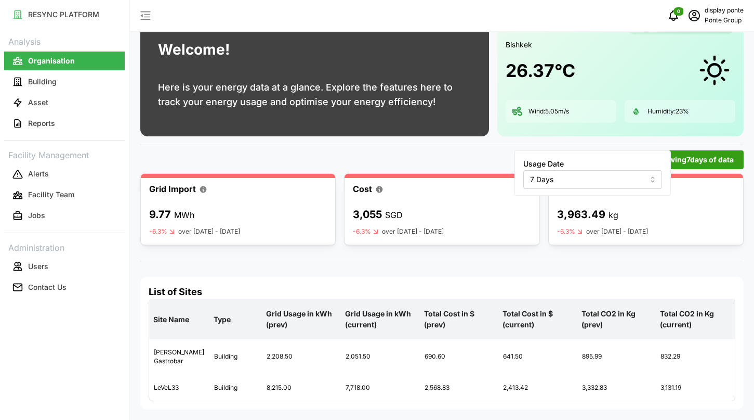 The width and height of the screenshot is (754, 420). What do you see at coordinates (593, 173) in the screenshot?
I see `div: Viewing7days of data` at bounding box center [593, 173].